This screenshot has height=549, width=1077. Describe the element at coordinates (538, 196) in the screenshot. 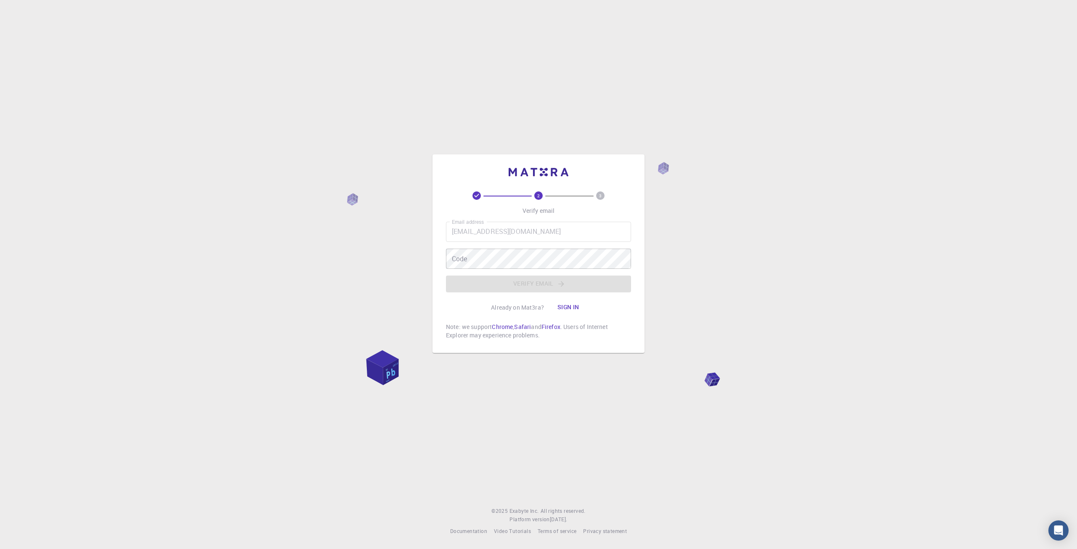

I see `text: 2` at that location.